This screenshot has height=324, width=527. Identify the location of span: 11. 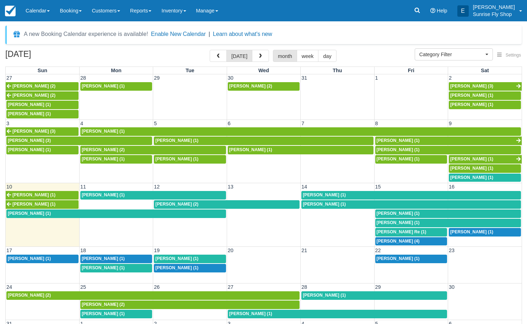
(83, 186).